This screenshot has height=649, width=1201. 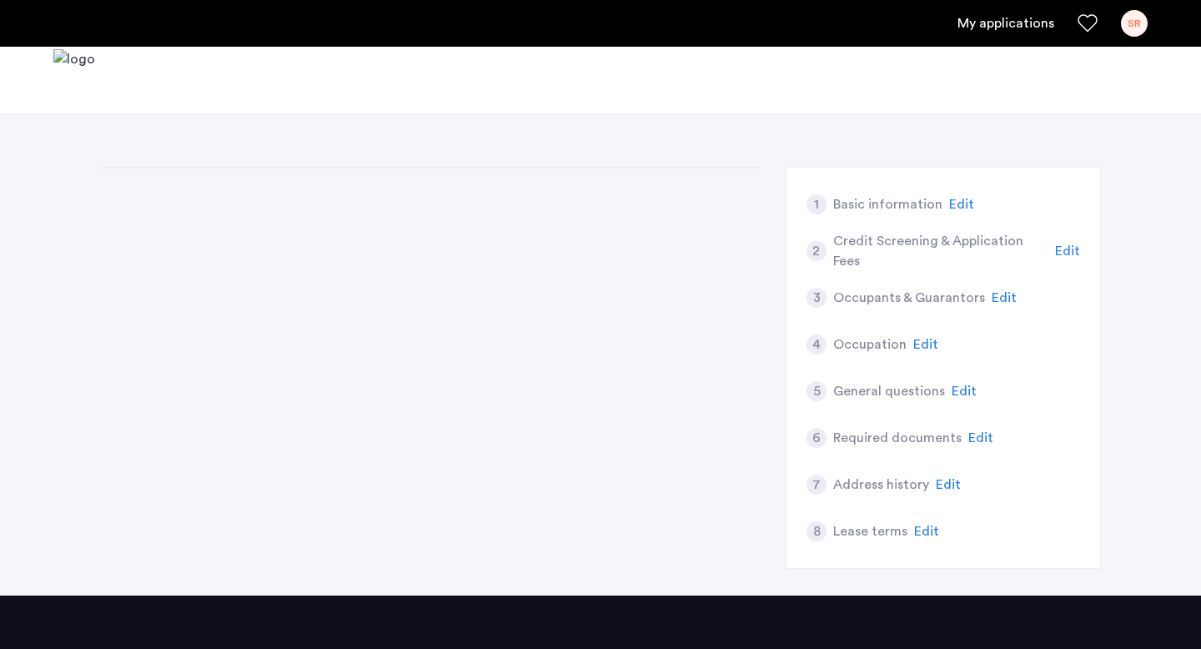 I want to click on h5: Occupation, so click(x=870, y=344).